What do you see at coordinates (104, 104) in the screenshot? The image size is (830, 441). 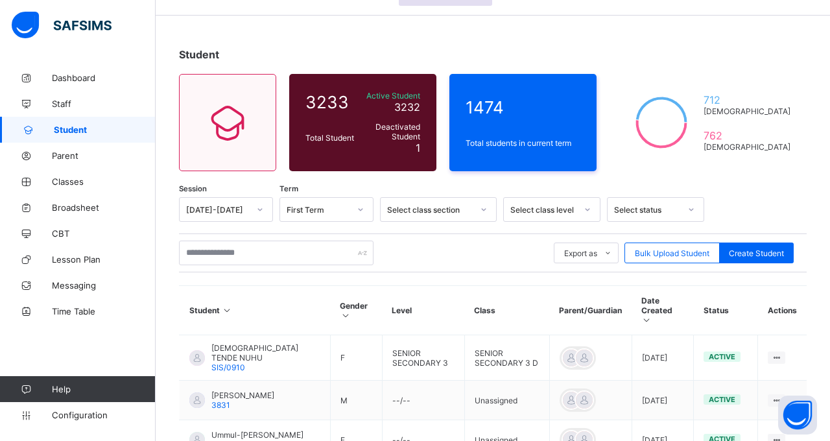 I see `span: Staff` at bounding box center [104, 104].